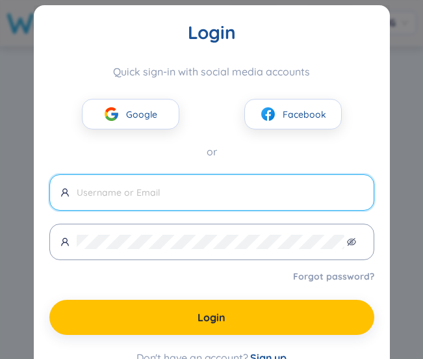  What do you see at coordinates (212, 33) in the screenshot?
I see `div: Login` at bounding box center [212, 33].